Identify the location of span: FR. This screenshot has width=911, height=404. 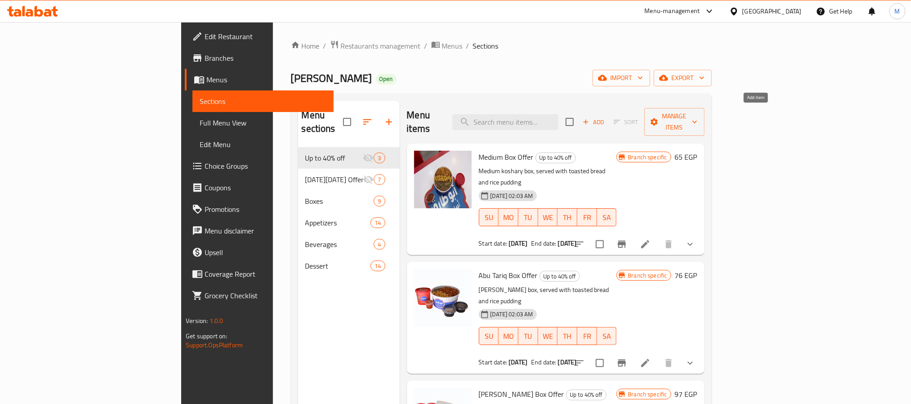
(587, 217).